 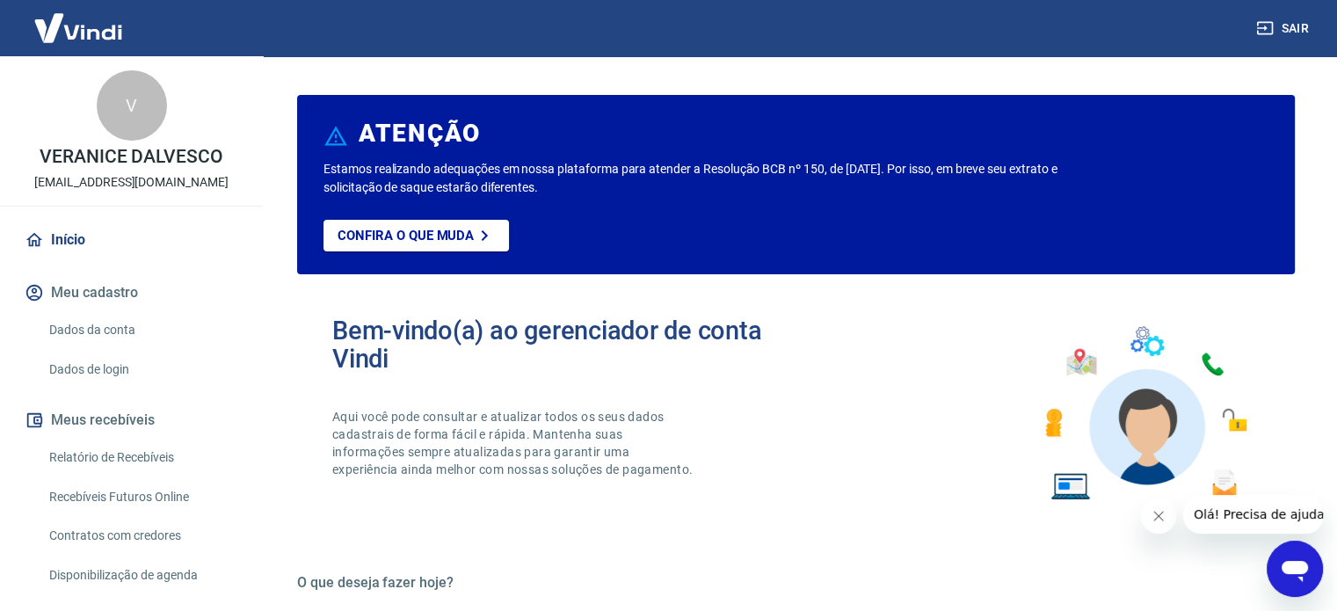 What do you see at coordinates (131, 240) in the screenshot?
I see `a: Início` at bounding box center [131, 240].